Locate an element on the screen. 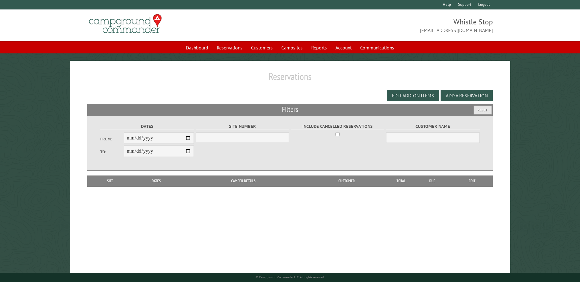 The height and width of the screenshot is (282, 580). h1: Reservations is located at coordinates (290, 79).